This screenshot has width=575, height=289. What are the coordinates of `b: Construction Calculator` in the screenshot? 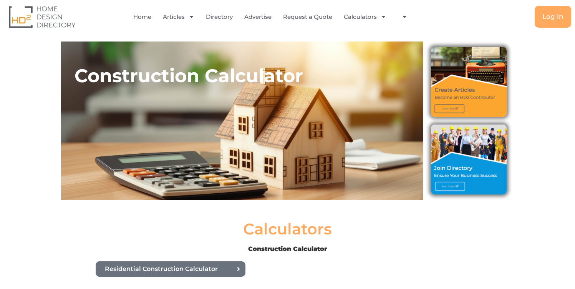 It's located at (287, 249).